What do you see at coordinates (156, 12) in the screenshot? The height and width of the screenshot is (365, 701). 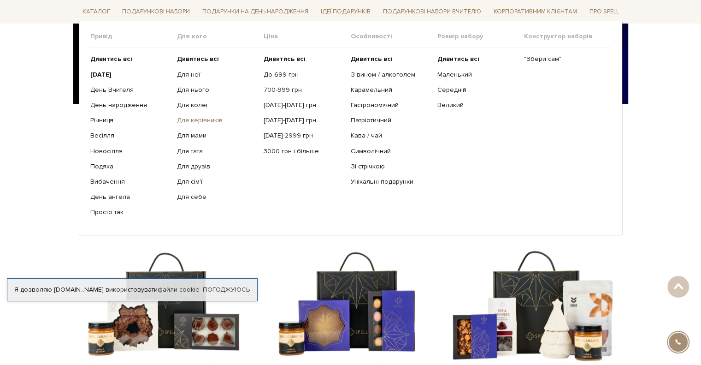 I see `a: Подарункові набори` at bounding box center [156, 12].